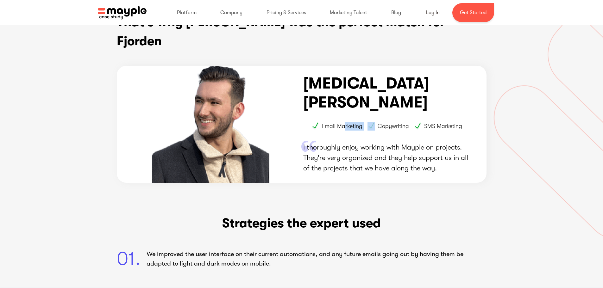  What do you see at coordinates (231, 13) in the screenshot?
I see `div: Company` at bounding box center [231, 13].